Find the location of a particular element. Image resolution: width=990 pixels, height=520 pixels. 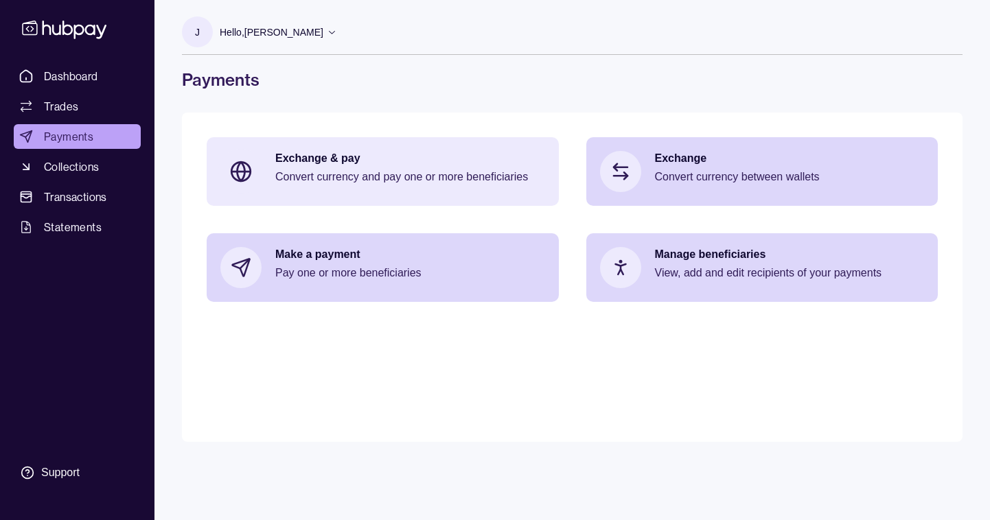

span: Payments is located at coordinates (69, 137).